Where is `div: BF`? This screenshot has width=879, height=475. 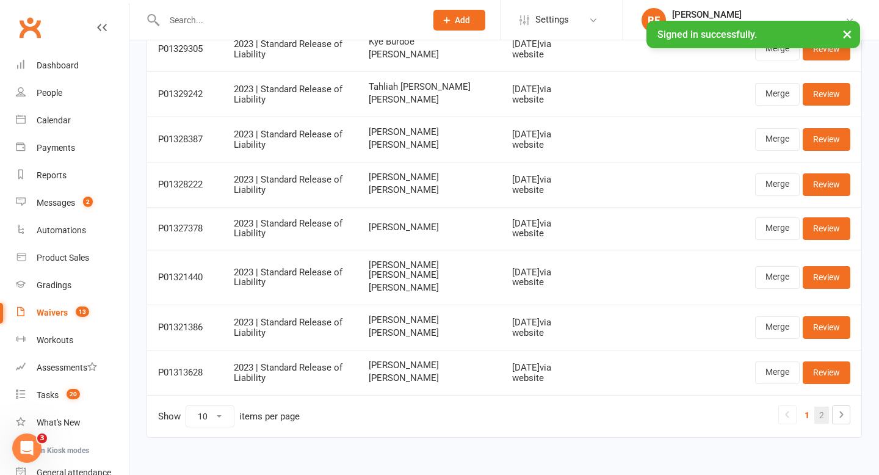
div: BF is located at coordinates (654, 20).